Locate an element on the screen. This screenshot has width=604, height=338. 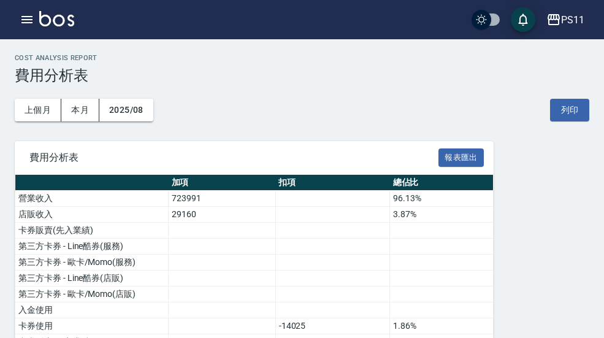
button: 上個月 is located at coordinates (38, 110).